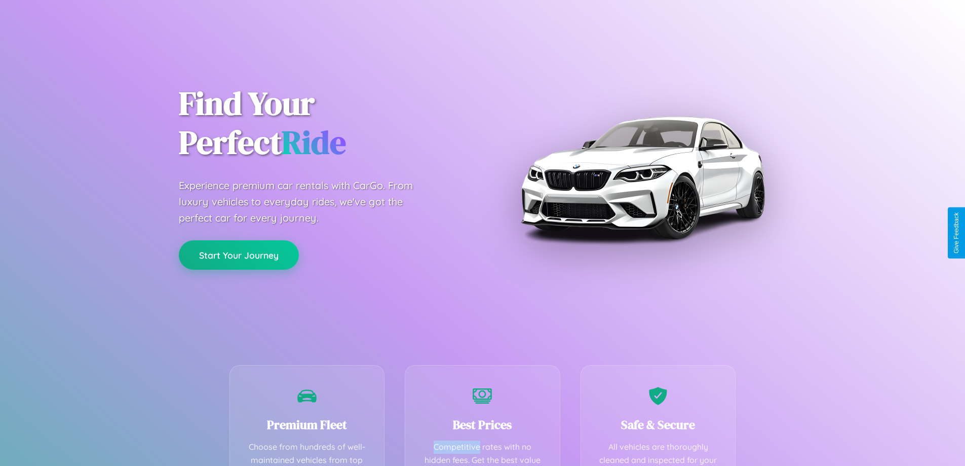  Describe the element at coordinates (642, 177) in the screenshot. I see `img: Premium BMW car rental vehicle` at that location.